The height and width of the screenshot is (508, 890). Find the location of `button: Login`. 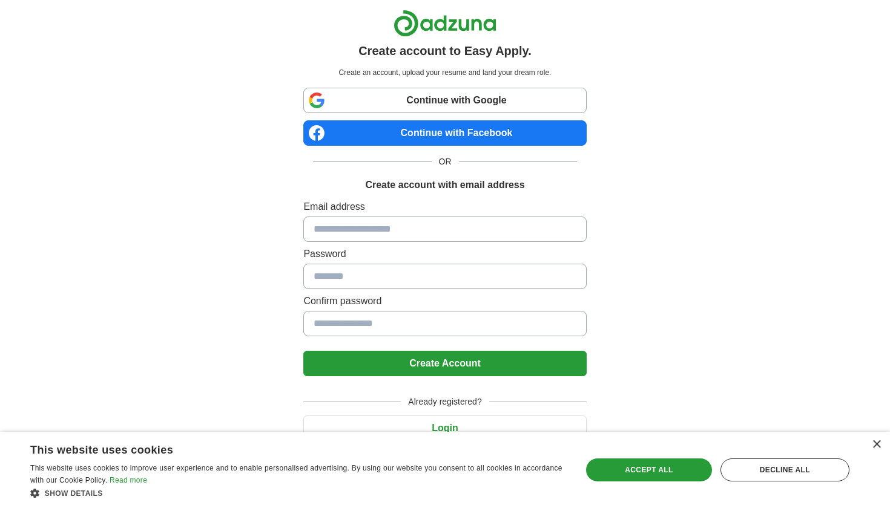

button: Login is located at coordinates (444, 428).